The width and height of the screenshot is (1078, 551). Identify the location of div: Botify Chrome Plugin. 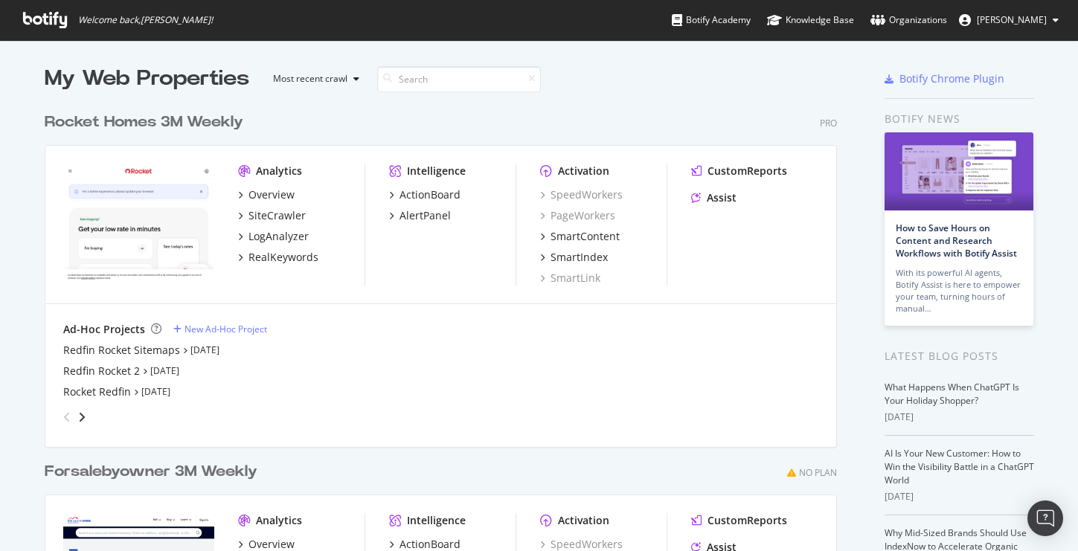
(951, 79).